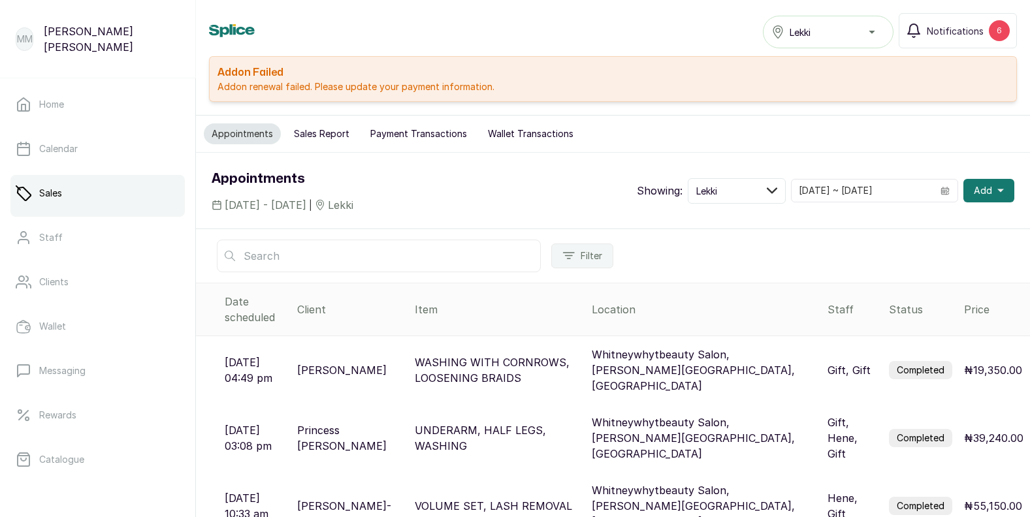 The image size is (1030, 517). What do you see at coordinates (497, 370) in the screenshot?
I see `p: WASHING WITH CORNROWS, LOOSENING BRAIDS` at bounding box center [497, 370].